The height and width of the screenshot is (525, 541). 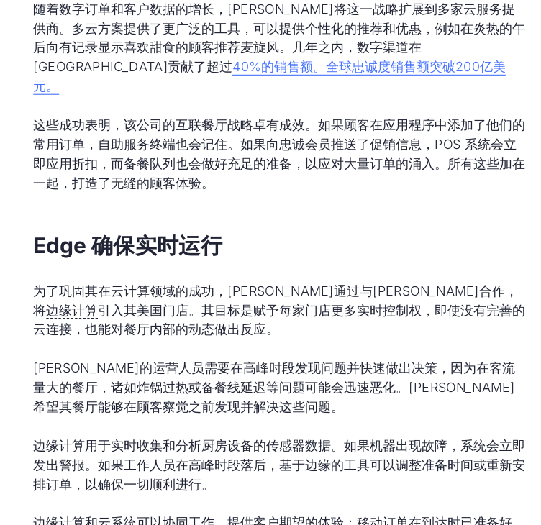 I want to click on font: Edge 确保实时运行, so click(x=134, y=275).